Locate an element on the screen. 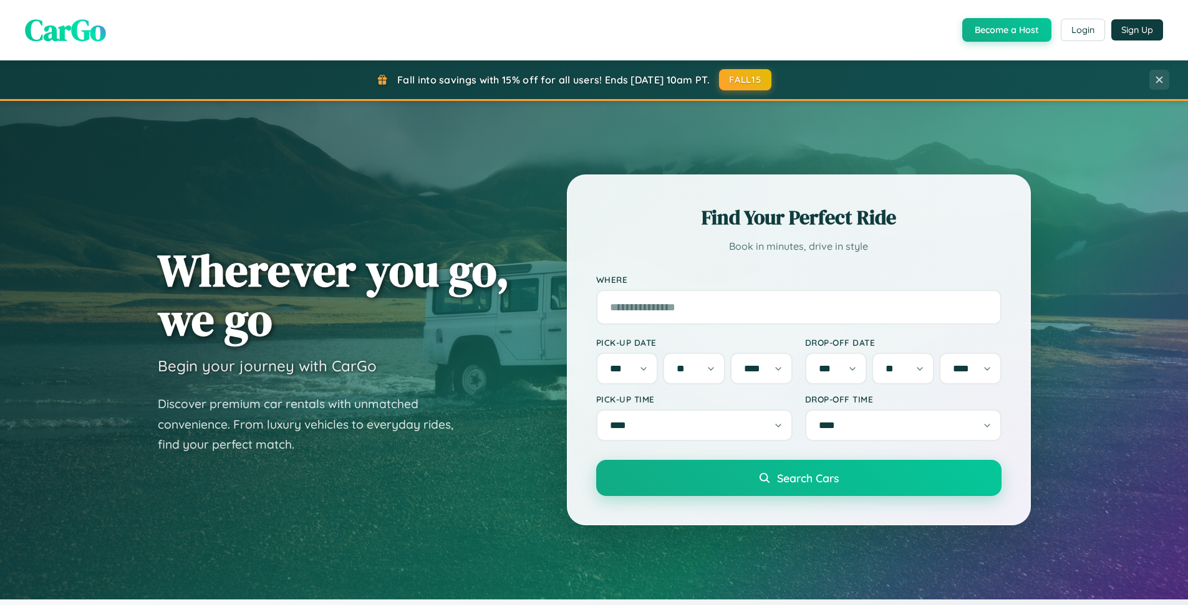 This screenshot has width=1188, height=605. span: Search Cars is located at coordinates (807, 478).